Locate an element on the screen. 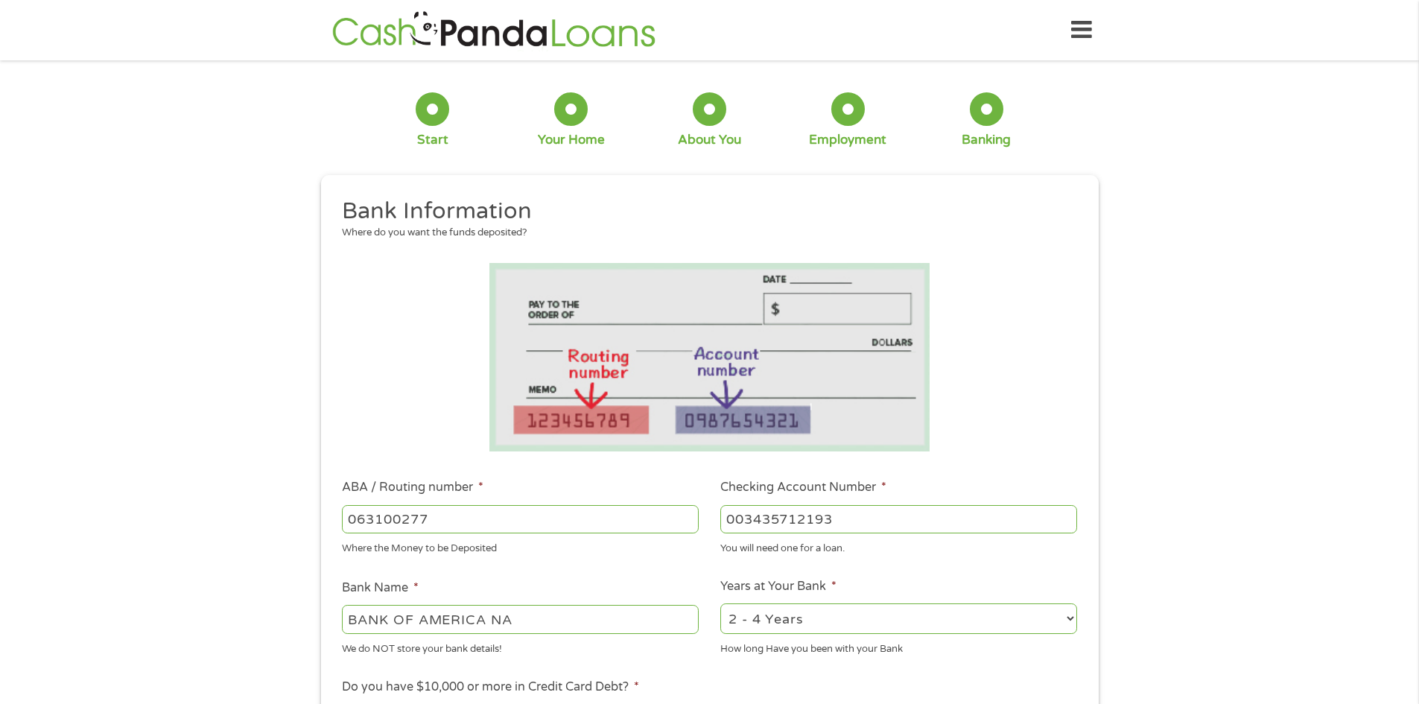 This screenshot has height=704, width=1419. label: Do you have $10,000 or more in Credit Card Debt? is located at coordinates (490, 687).